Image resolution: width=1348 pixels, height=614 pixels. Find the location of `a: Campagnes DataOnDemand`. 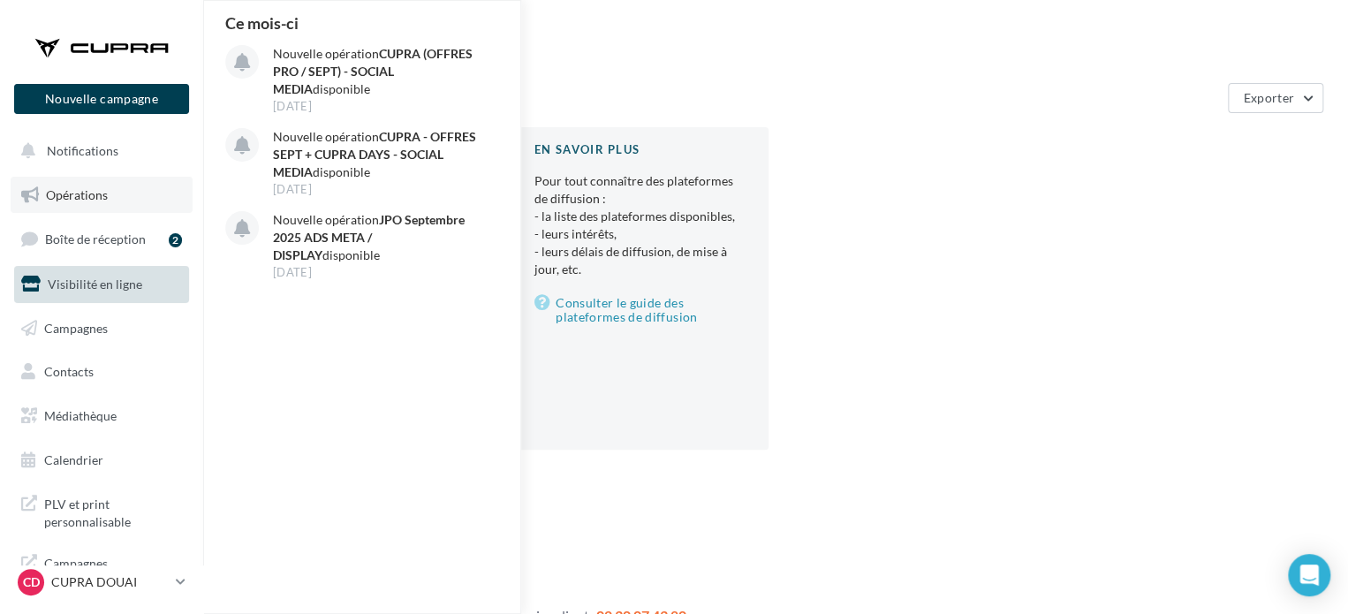

a: Campagnes DataOnDemand is located at coordinates (102, 570).